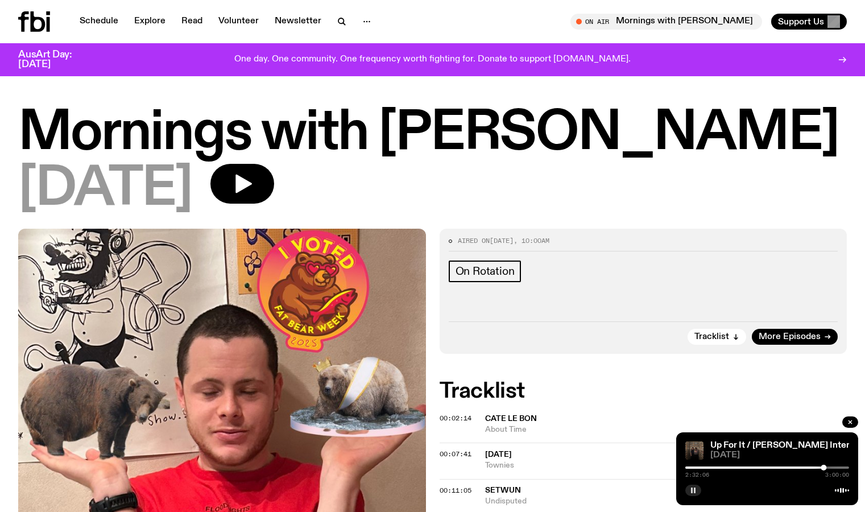 The height and width of the screenshot is (512, 865). What do you see at coordinates (456, 418) in the screenshot?
I see `span: 00:02:14` at bounding box center [456, 418].